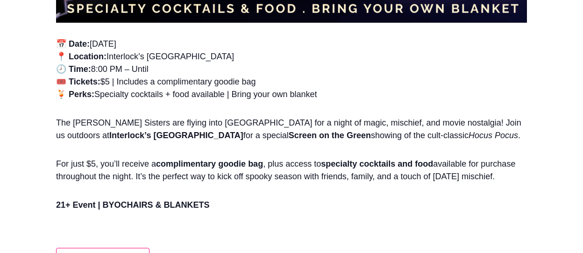 The image size is (583, 253). What do you see at coordinates (75, 94) in the screenshot?
I see `strong: 🍹 Perks:` at bounding box center [75, 94].